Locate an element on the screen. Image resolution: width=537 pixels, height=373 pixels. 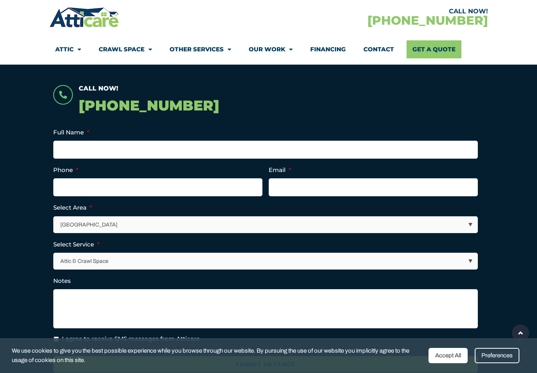
label: Select Service is located at coordinates (76, 244).